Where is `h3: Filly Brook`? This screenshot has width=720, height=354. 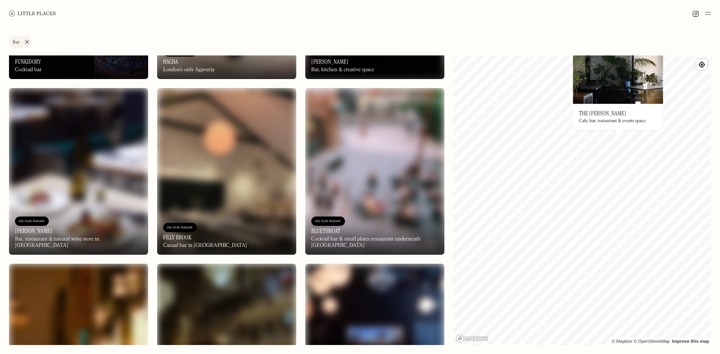 h3: Filly Brook is located at coordinates (177, 237).